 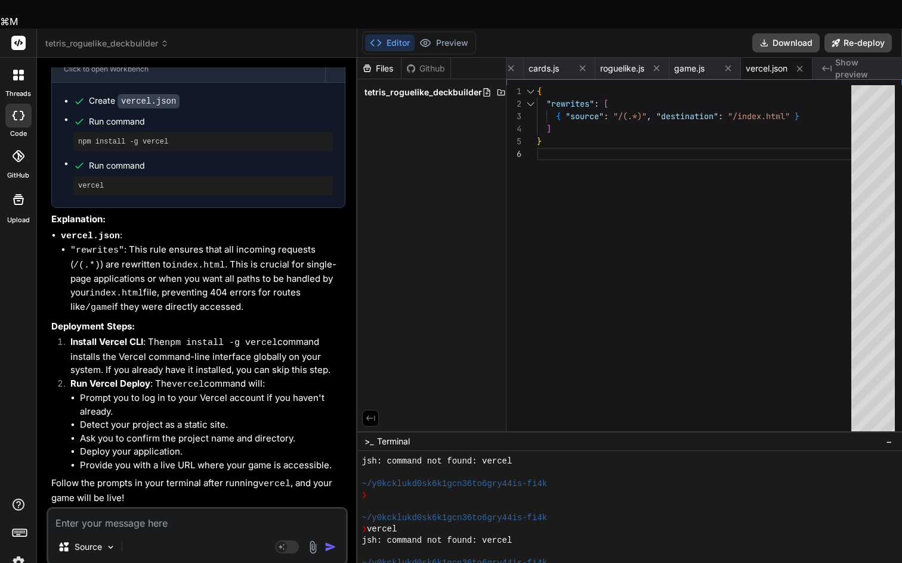 I want to click on strong: Deployment Steps:, so click(x=93, y=326).